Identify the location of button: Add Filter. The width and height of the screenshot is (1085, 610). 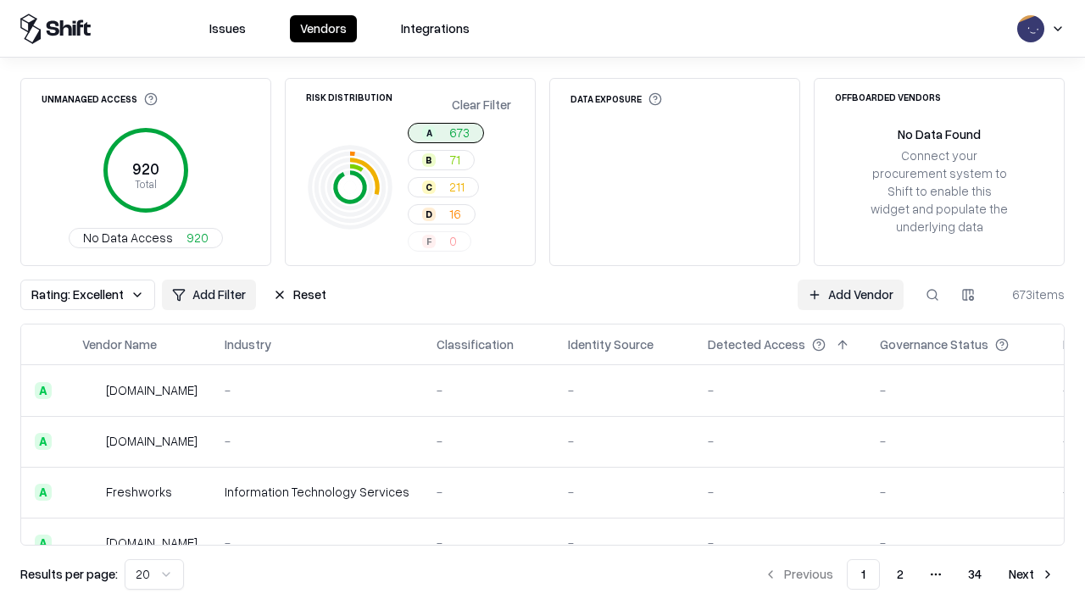
(209, 295).